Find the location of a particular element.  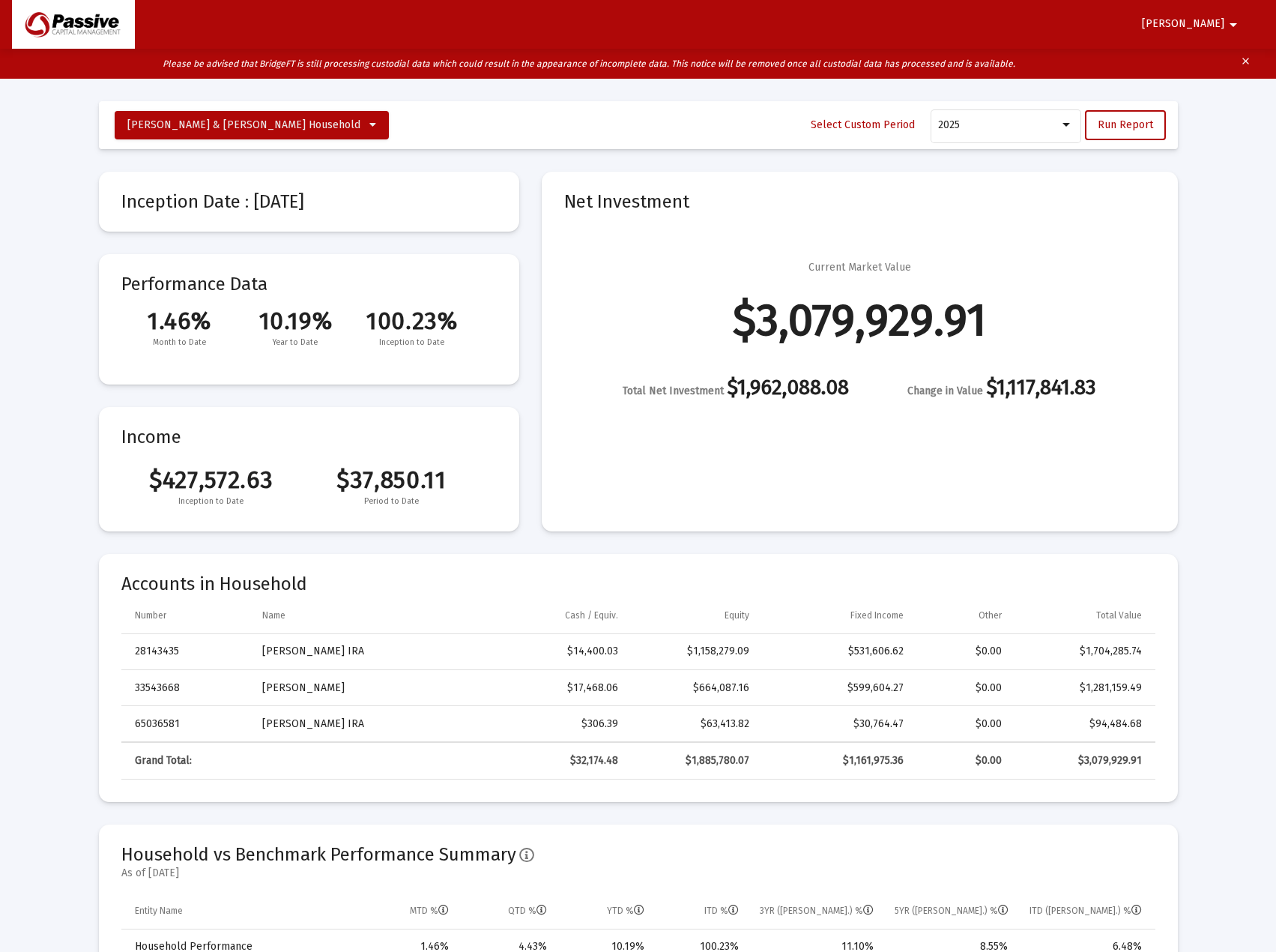

td: Column Other is located at coordinates (963, 615).